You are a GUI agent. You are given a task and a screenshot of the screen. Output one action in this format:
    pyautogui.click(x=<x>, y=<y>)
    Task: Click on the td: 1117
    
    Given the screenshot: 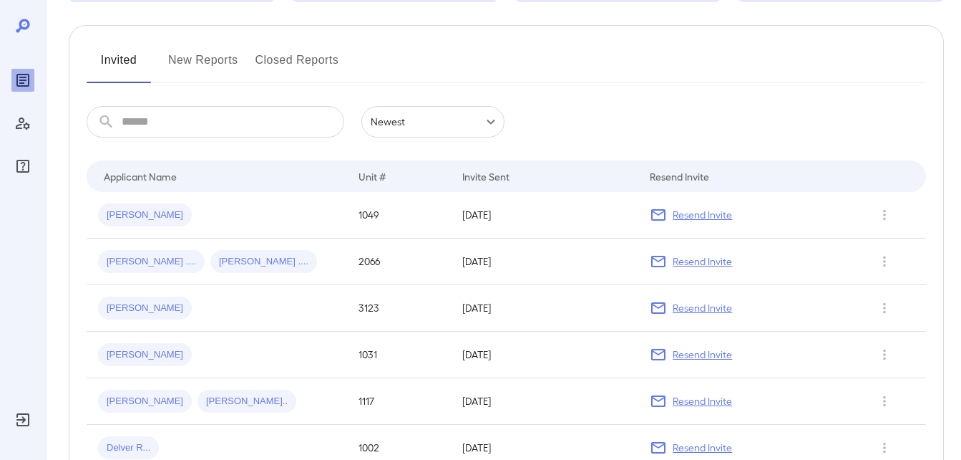 What is the action you would take?
    pyautogui.click(x=399, y=401)
    